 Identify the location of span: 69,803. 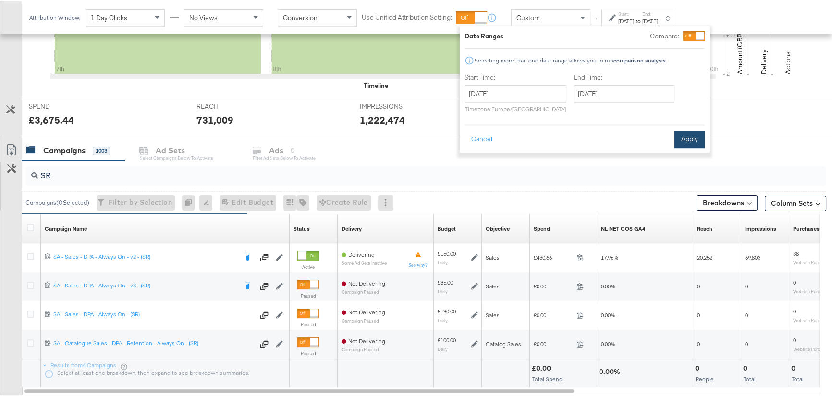
(752, 255).